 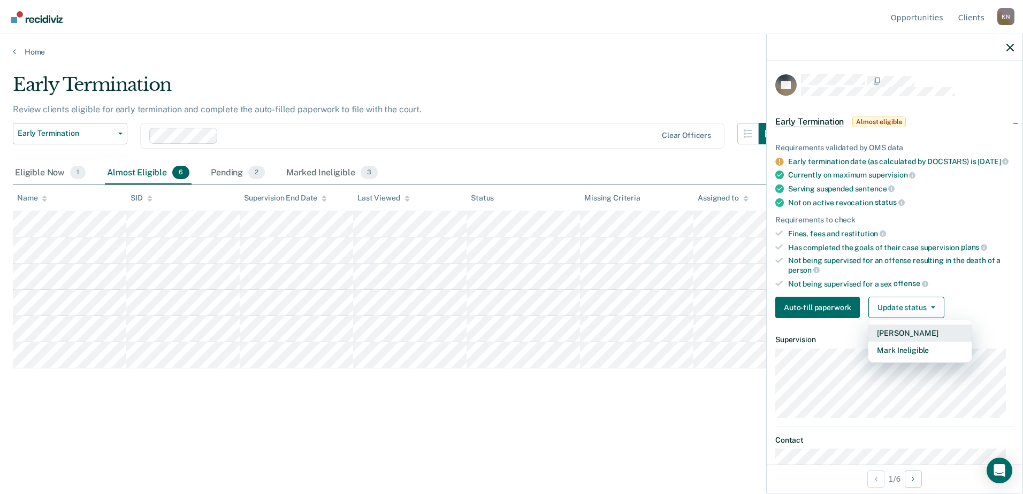 What do you see at coordinates (894, 440) in the screenshot?
I see `dt: Contact` at bounding box center [894, 440].